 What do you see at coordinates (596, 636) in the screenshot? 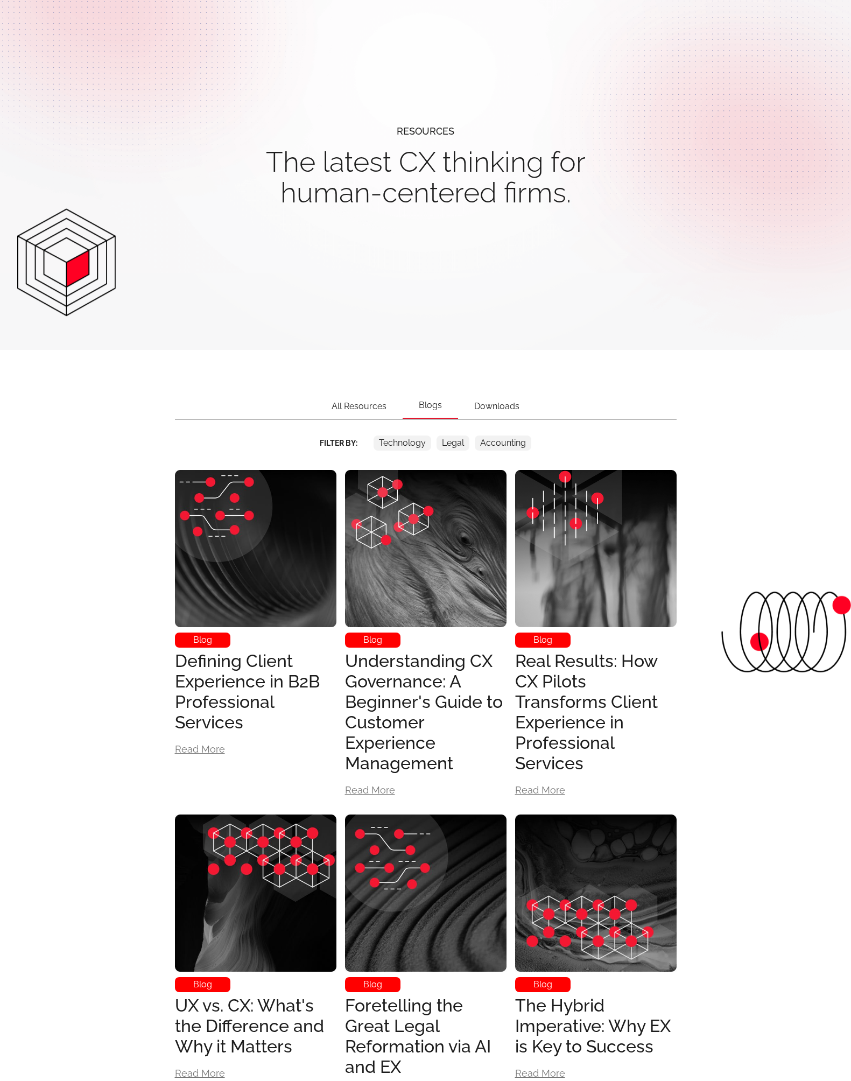
I see `a: BlogReal Results: How CX Pilots Transforms Client Experience in Professional ServicesRead More` at bounding box center [596, 636].